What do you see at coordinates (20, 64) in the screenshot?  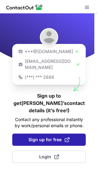 I see `img: https://contactout.com/extension/app/static/media/login-work-icon.638a5007170bc45168077fde17b29a1...` at bounding box center [20, 64].